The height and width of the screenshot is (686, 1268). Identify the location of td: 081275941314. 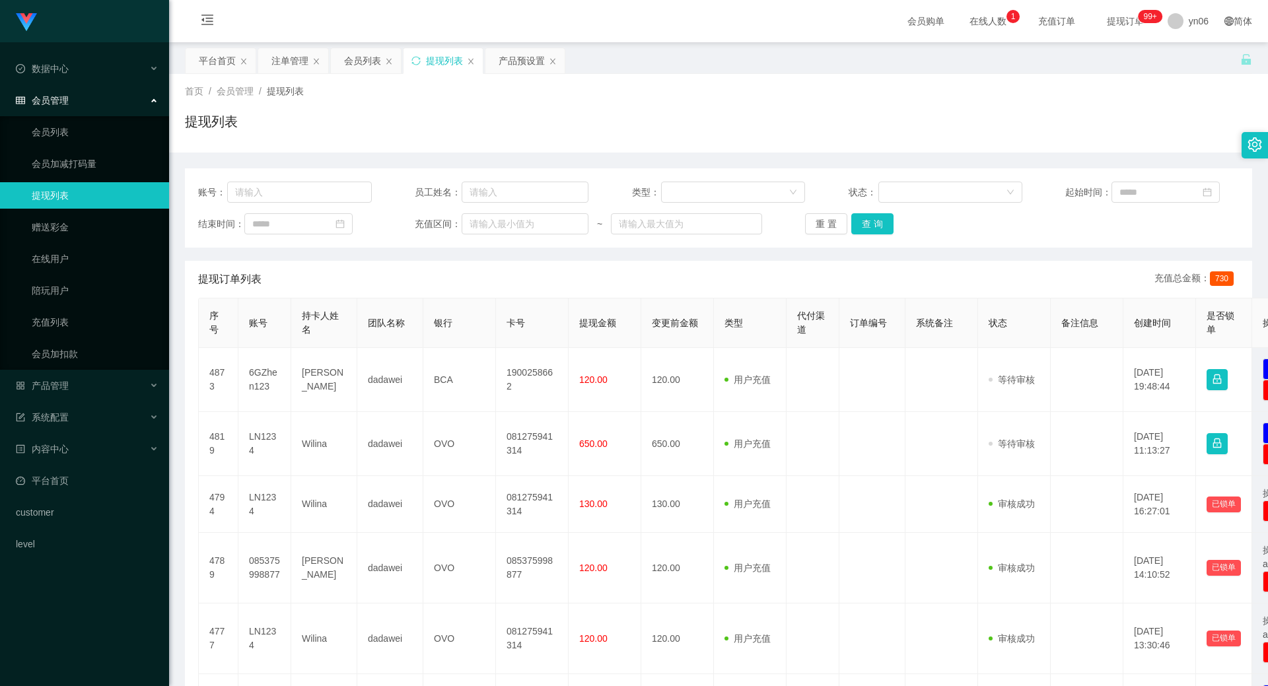
(532, 639).